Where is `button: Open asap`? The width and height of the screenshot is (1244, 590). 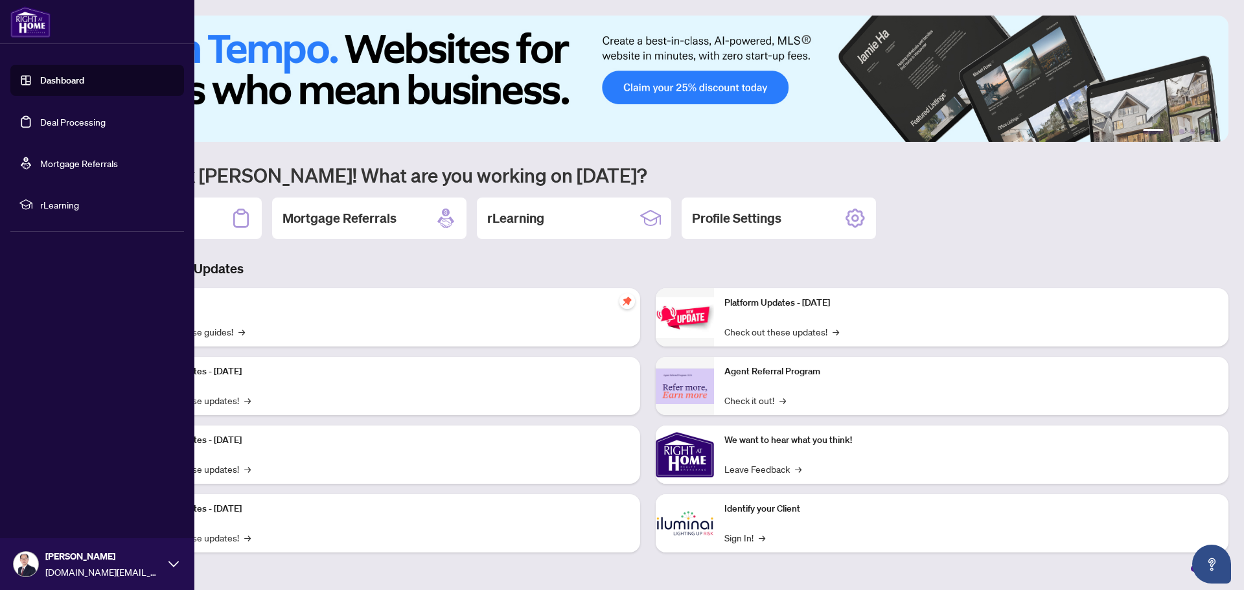 button: Open asap is located at coordinates (1211, 564).